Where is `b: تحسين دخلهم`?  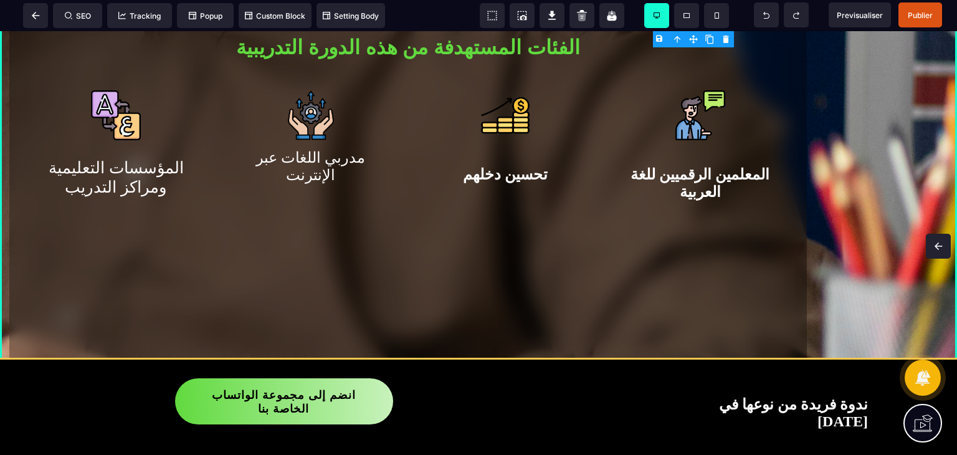 b: تحسين دخلهم is located at coordinates (505, 143).